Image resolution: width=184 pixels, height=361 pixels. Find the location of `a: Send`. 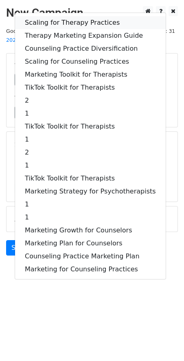

a: Send is located at coordinates (19, 248).